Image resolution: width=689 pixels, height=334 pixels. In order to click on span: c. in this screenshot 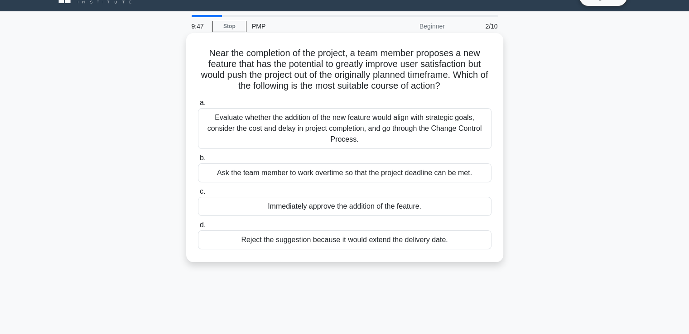, I will do `click(202, 191)`.